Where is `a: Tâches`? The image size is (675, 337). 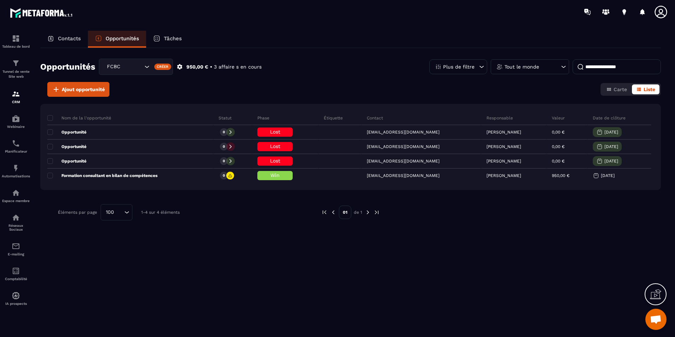
a: Tâches is located at coordinates (167, 39).